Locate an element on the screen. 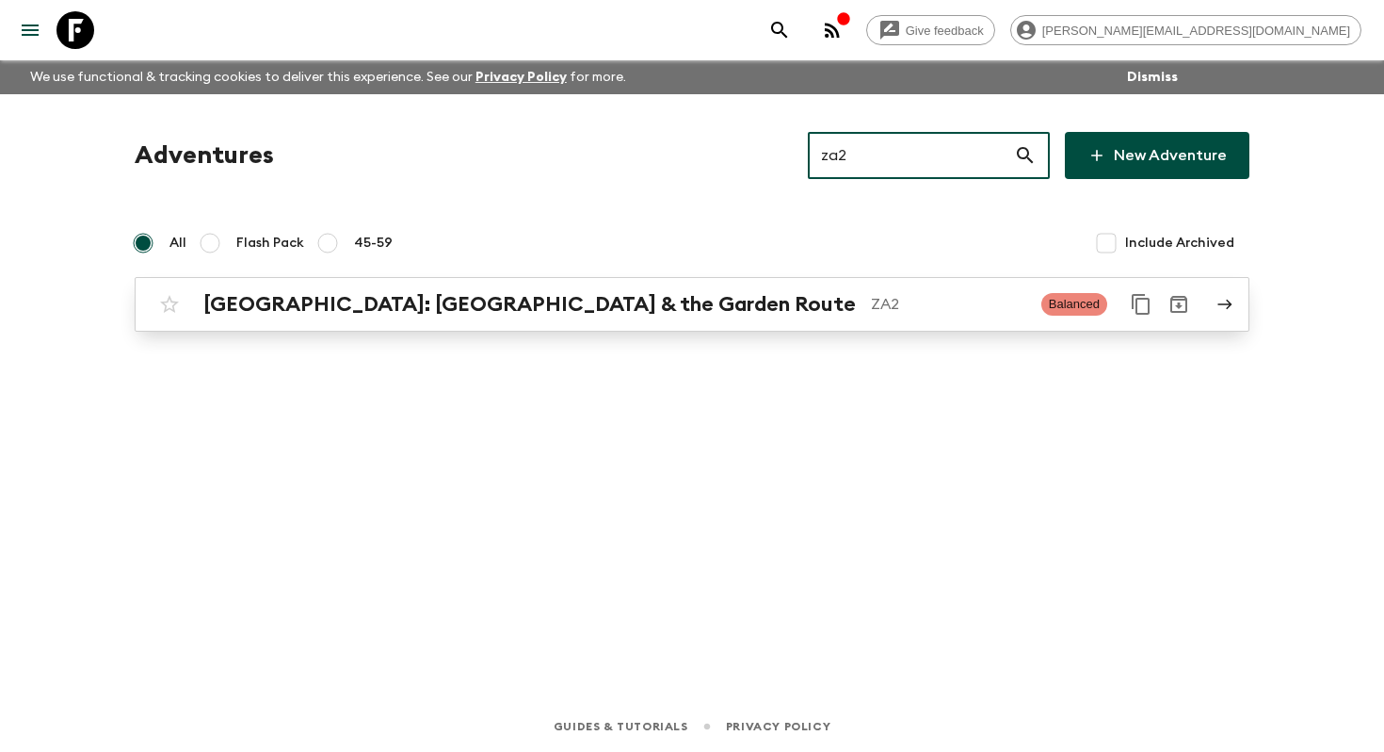 This screenshot has height=752, width=1384. button: menu is located at coordinates (30, 30).